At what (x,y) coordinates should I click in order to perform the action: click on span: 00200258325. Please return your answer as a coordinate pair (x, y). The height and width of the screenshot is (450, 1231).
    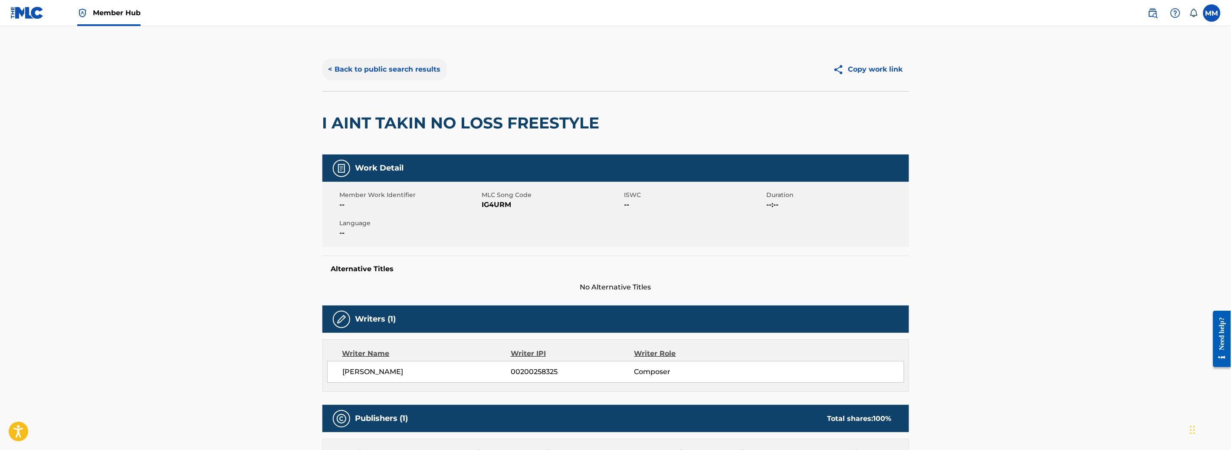
    Looking at the image, I should click on (573, 372).